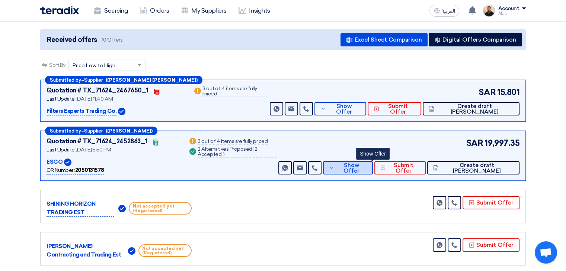  What do you see at coordinates (112, 40) in the screenshot?
I see `span: 10 Offers` at bounding box center [112, 40].